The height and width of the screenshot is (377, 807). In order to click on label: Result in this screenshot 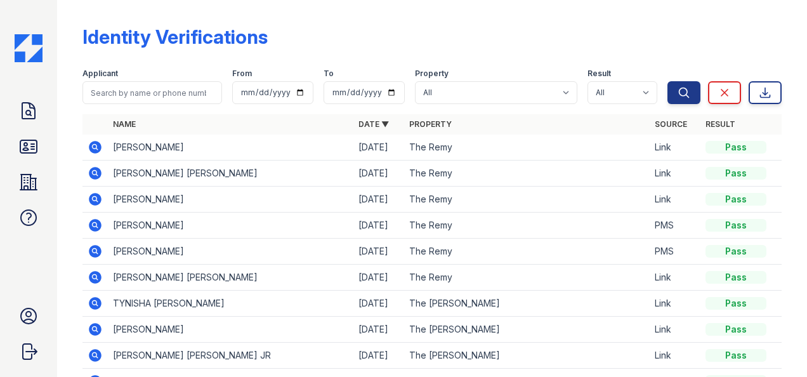, I will do `click(599, 74)`.